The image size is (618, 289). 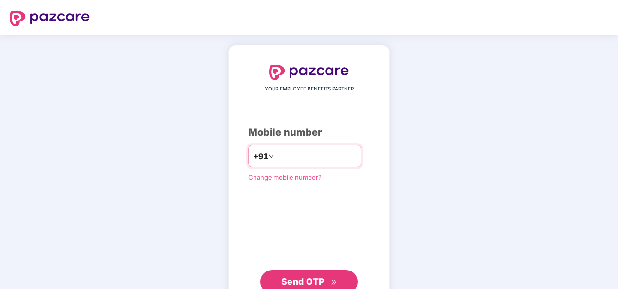 What do you see at coordinates (309, 89) in the screenshot?
I see `span: YOUR EMPLOYEE BENEFITS PARTNER` at bounding box center [309, 89].